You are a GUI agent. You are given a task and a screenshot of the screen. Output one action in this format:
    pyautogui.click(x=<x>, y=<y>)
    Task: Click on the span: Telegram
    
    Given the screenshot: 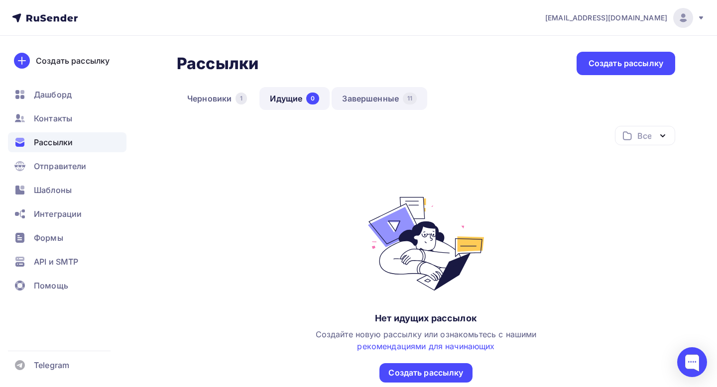 What is the action you would take?
    pyautogui.click(x=51, y=365)
    